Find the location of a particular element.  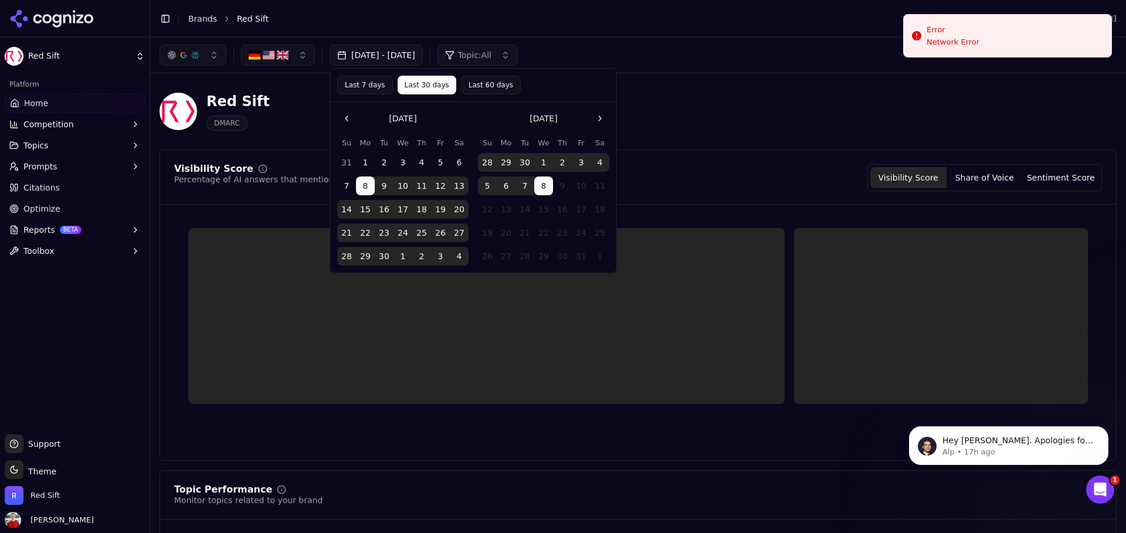

button: Wednesday, September 10th, 2025, selected is located at coordinates (403, 186).